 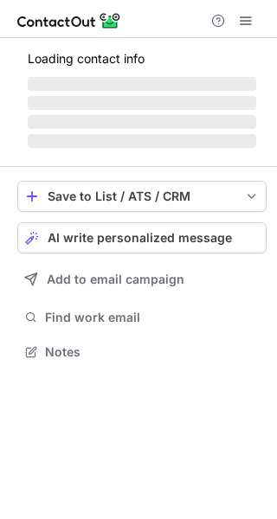 I want to click on span: Add to email campaign, so click(x=115, y=279).